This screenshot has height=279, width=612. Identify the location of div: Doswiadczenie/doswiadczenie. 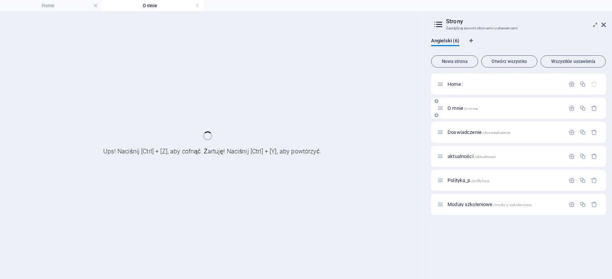
(505, 132).